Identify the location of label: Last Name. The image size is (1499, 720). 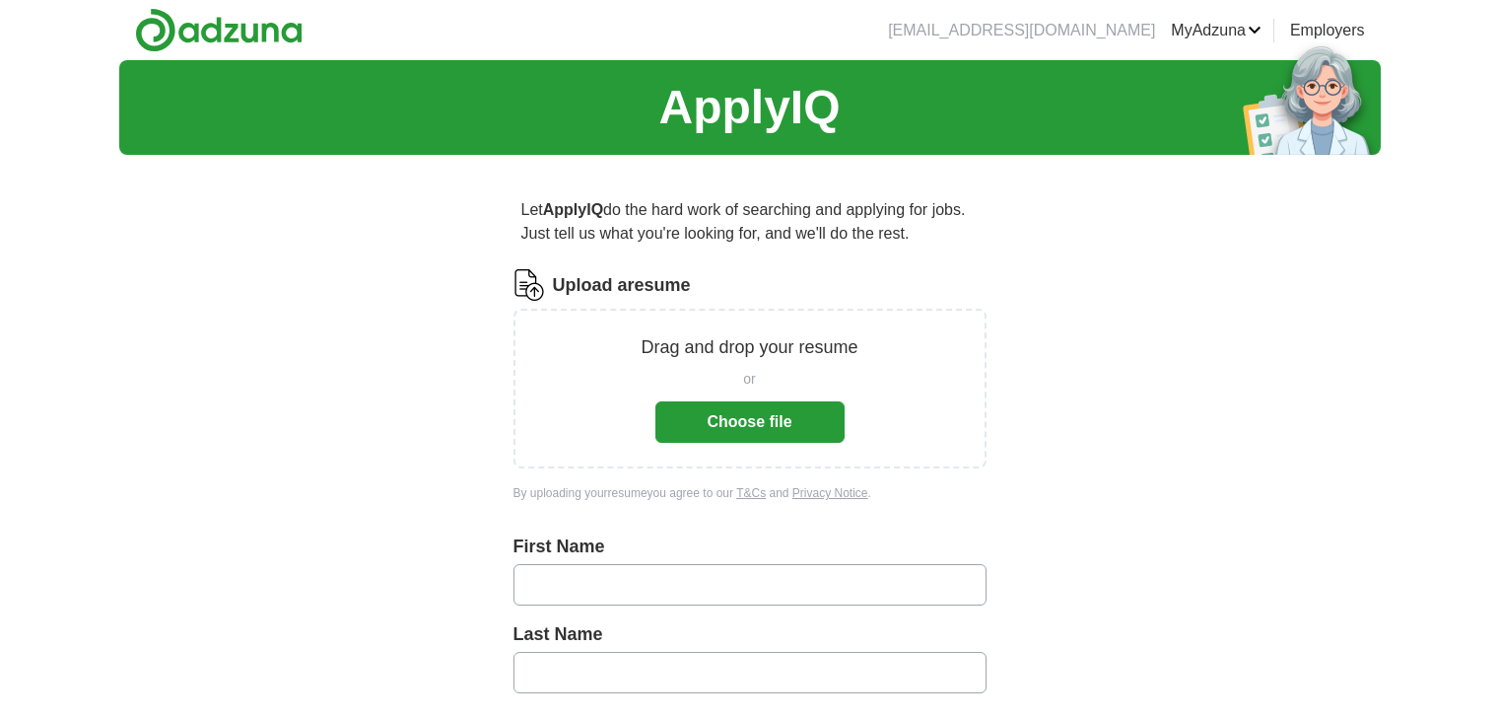
(750, 634).